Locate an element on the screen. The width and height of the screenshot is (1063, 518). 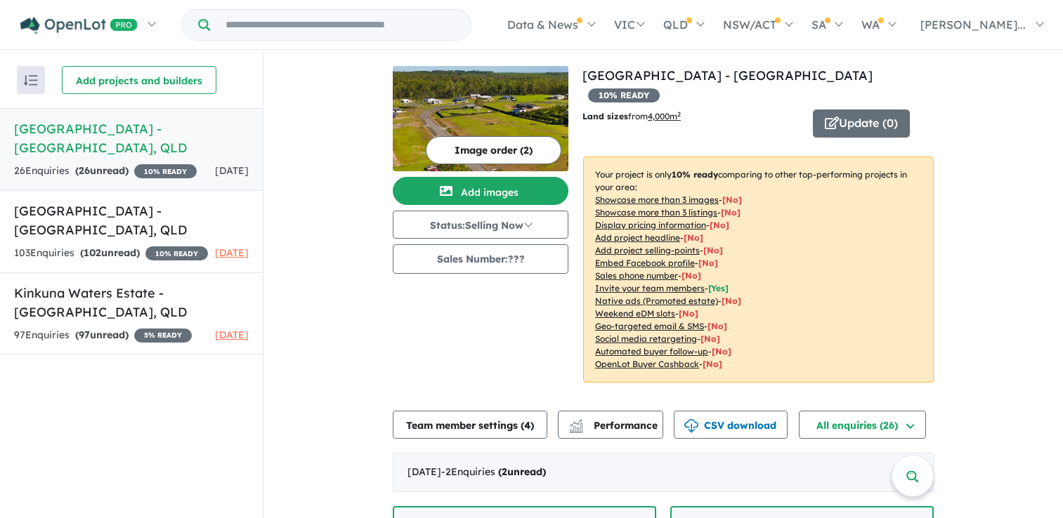
u: OpenLot Buyer Cashback is located at coordinates (647, 364).